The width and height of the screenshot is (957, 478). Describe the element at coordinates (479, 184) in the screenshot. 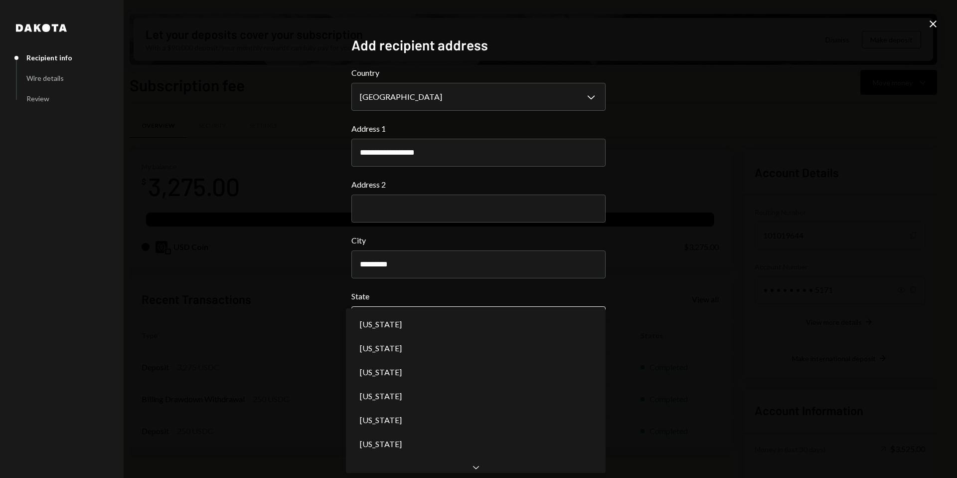

I see `label: Address 2` at that location.